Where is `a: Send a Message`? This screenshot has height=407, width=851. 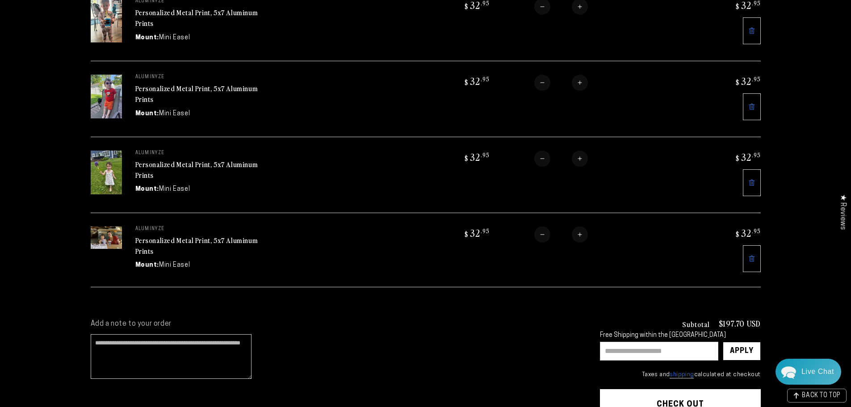
a: Send a Message is located at coordinates (95, 276).